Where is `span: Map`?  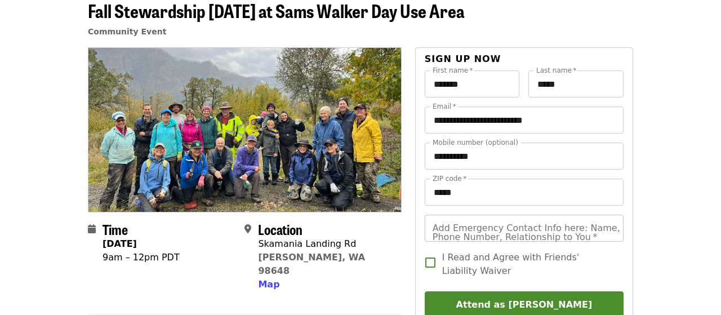 span: Map is located at coordinates (269, 284).